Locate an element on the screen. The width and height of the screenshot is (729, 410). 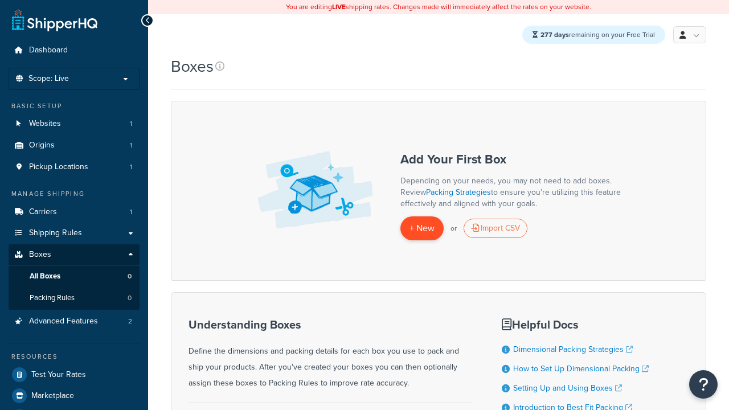
li: All Boxes is located at coordinates (74, 276).